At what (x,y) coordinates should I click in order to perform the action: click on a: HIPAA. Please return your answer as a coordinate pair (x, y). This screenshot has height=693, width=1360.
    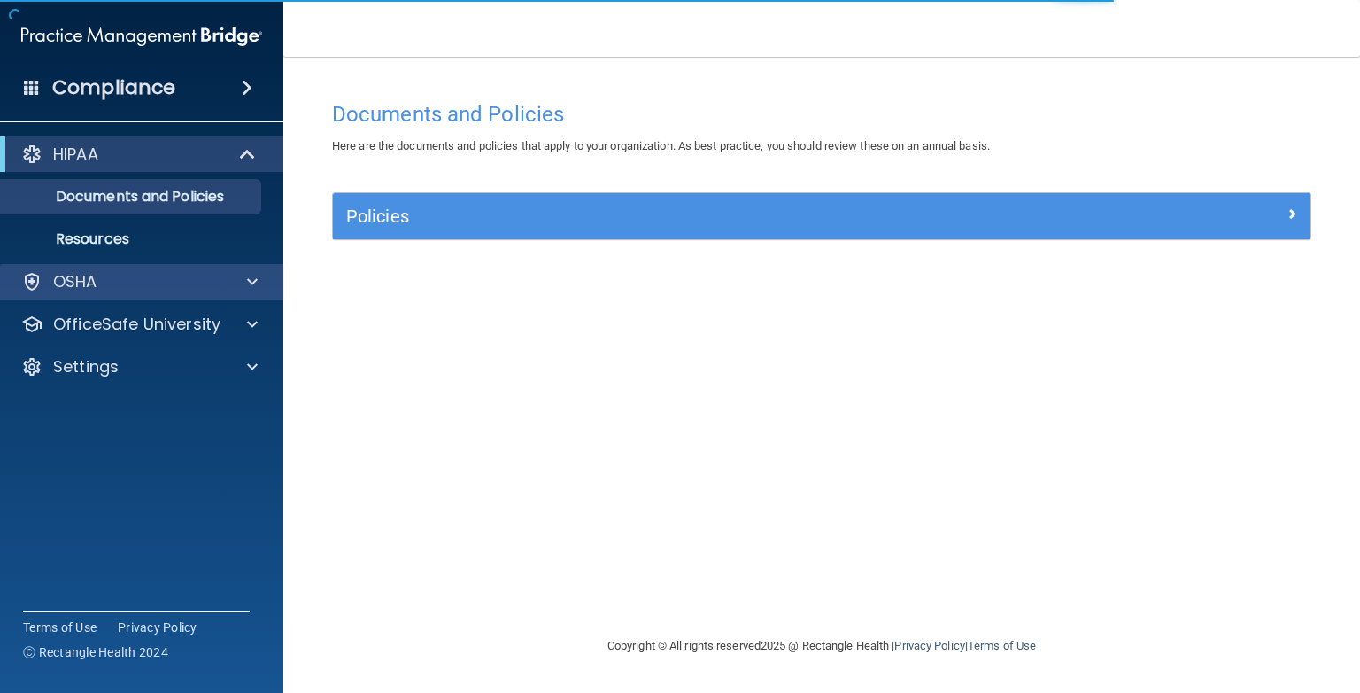
    Looking at the image, I should click on (139, 154).